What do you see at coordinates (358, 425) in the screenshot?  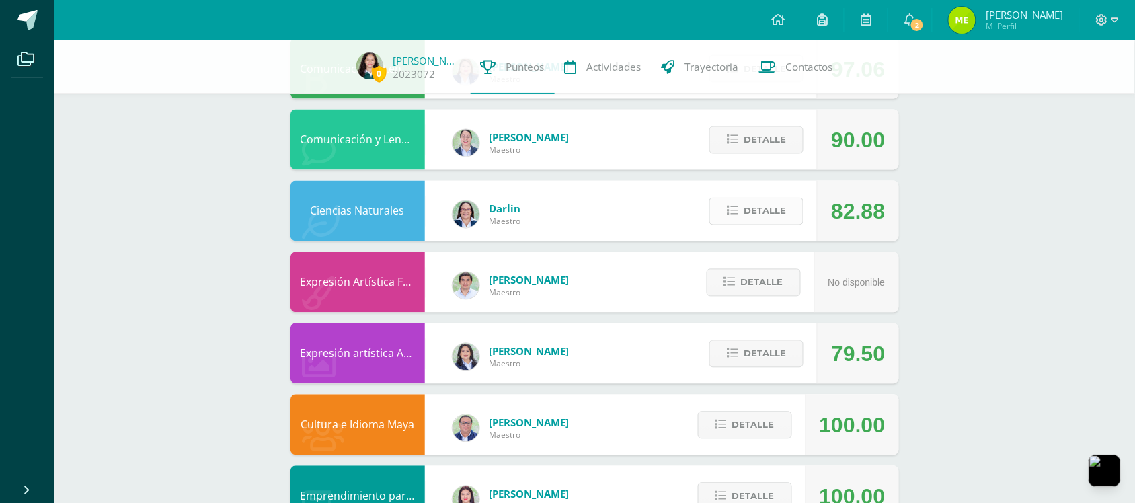 I see `div: Cultura e Idioma Maya` at bounding box center [358, 425].